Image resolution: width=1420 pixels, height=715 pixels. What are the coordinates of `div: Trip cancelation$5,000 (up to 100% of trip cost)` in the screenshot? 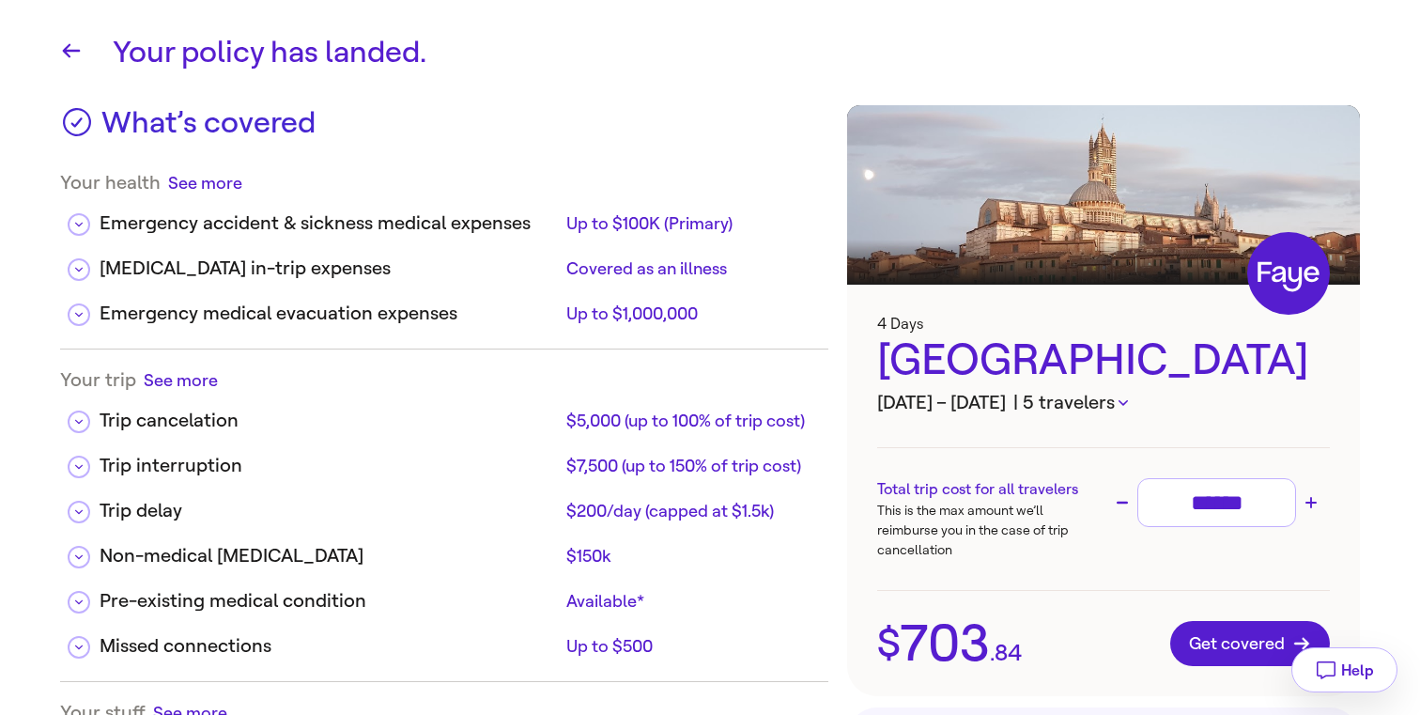 It's located at (444, 414).